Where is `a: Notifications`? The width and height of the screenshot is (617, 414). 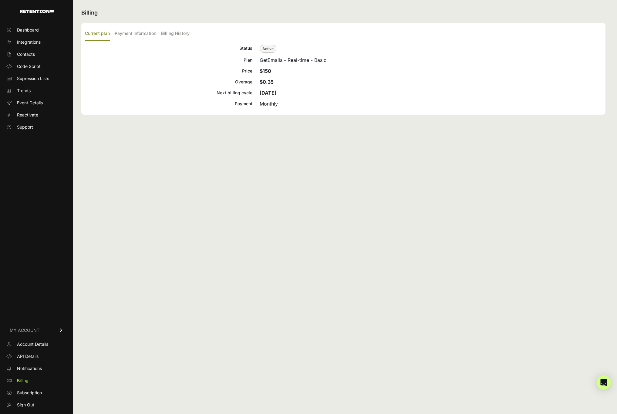 a: Notifications is located at coordinates (36, 369).